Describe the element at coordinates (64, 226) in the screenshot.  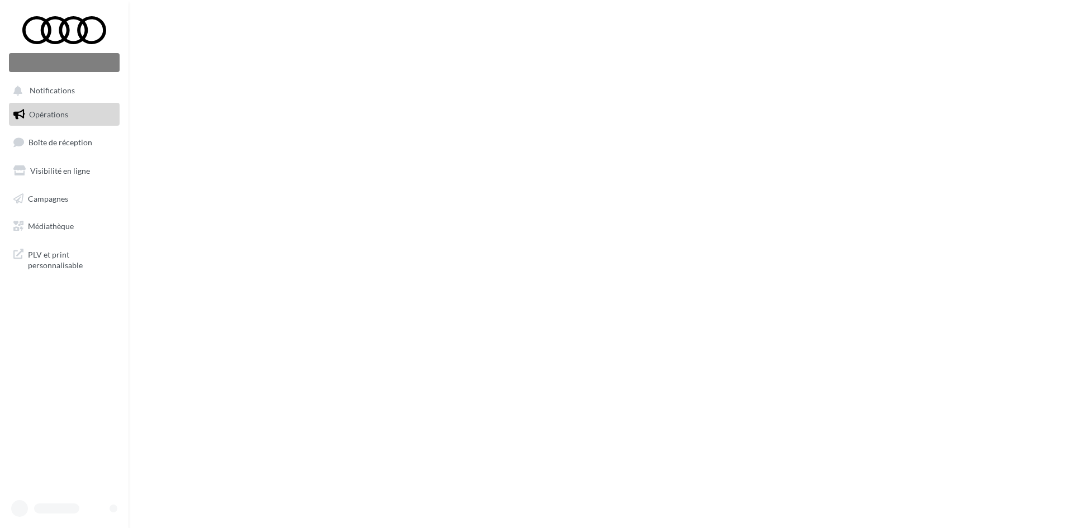
I see `a: Médiathèque` at that location.